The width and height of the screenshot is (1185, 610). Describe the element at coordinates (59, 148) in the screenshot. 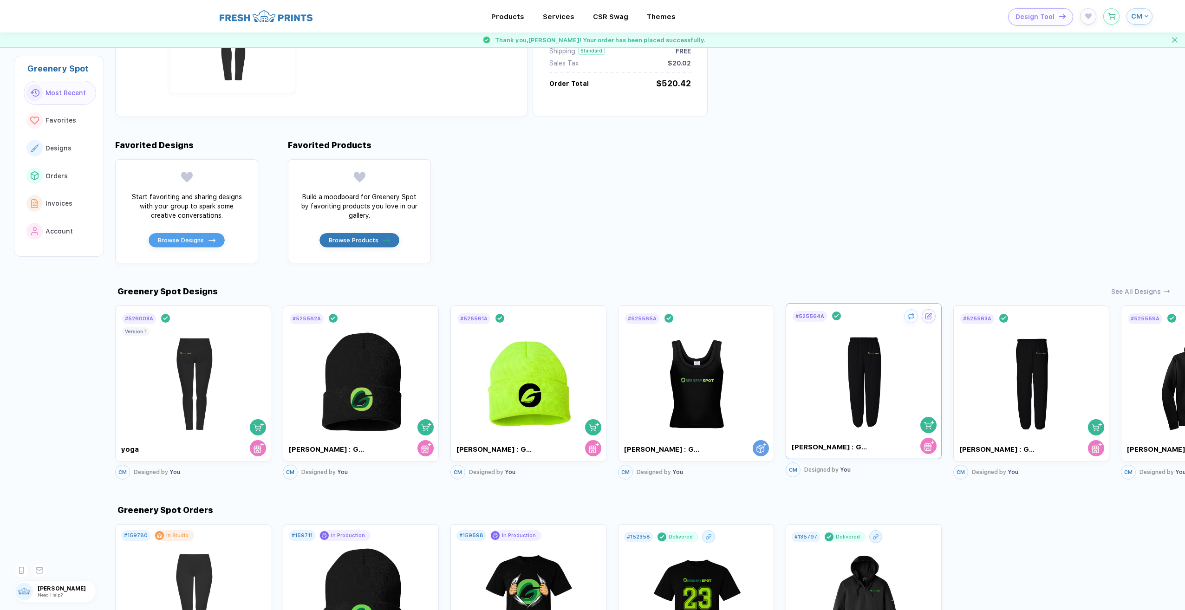

I see `span: Designs` at that location.